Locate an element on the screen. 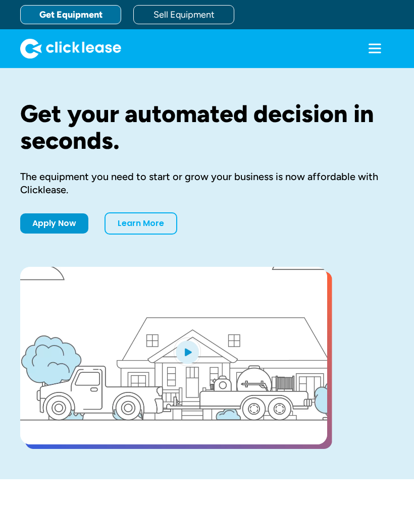 The width and height of the screenshot is (414, 514). a: Get Equipment is located at coordinates (71, 15).